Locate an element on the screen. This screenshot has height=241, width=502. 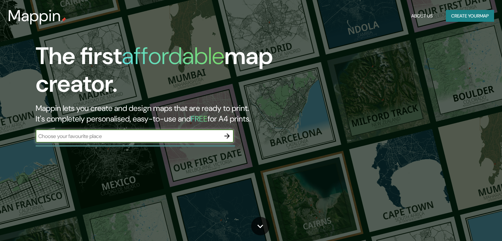
h3: Mappin is located at coordinates (34, 16).